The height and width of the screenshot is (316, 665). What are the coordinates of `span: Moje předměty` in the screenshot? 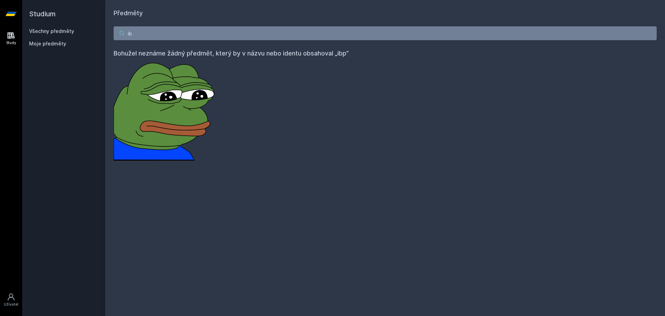 It's located at (47, 44).